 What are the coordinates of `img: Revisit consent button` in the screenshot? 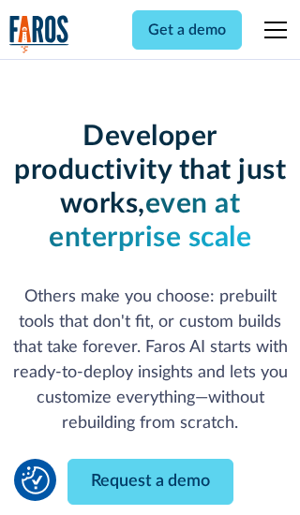 It's located at (36, 480).